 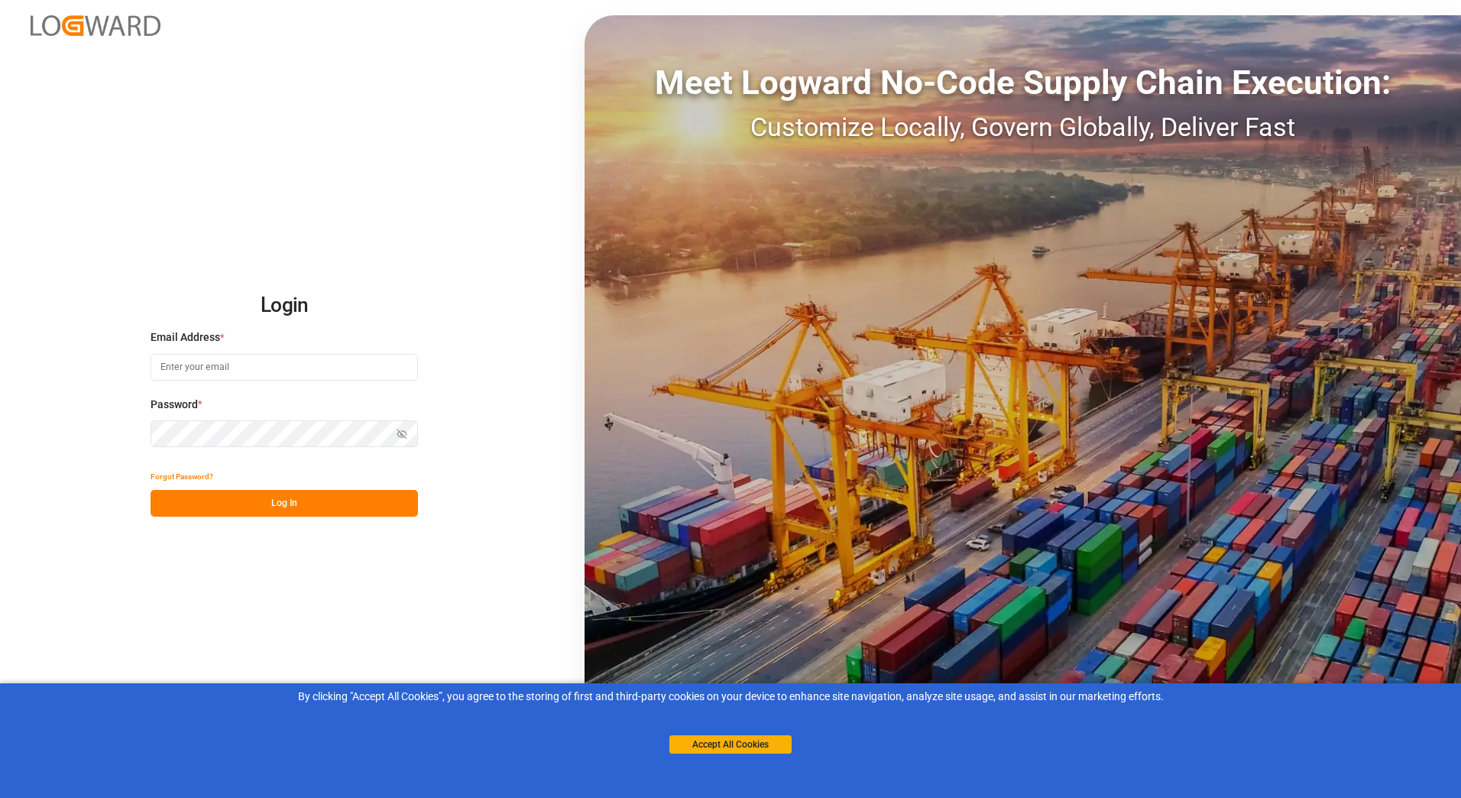 What do you see at coordinates (731, 744) in the screenshot?
I see `button: Accept All Cookies` at bounding box center [731, 744].